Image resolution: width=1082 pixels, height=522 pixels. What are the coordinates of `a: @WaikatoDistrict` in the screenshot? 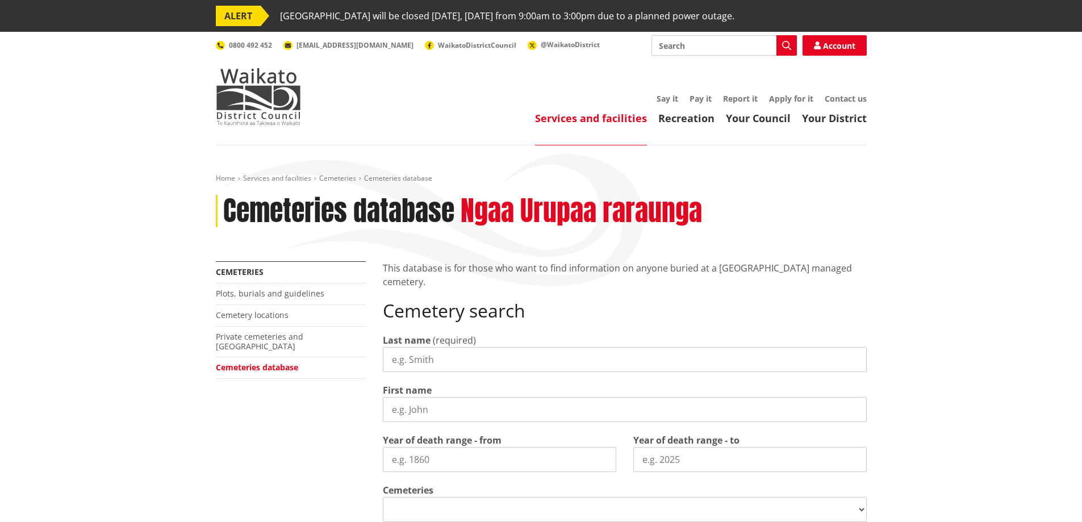 It's located at (563, 44).